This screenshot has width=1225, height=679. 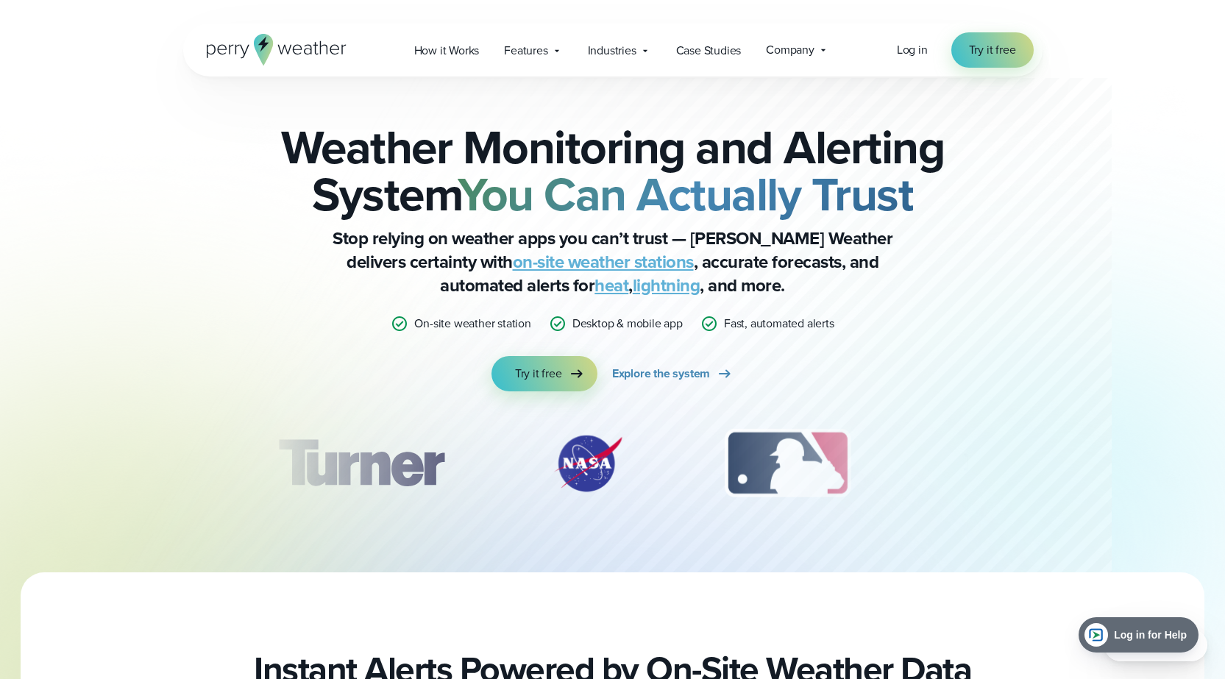 I want to click on p: Fast, automated alerts, so click(x=779, y=324).